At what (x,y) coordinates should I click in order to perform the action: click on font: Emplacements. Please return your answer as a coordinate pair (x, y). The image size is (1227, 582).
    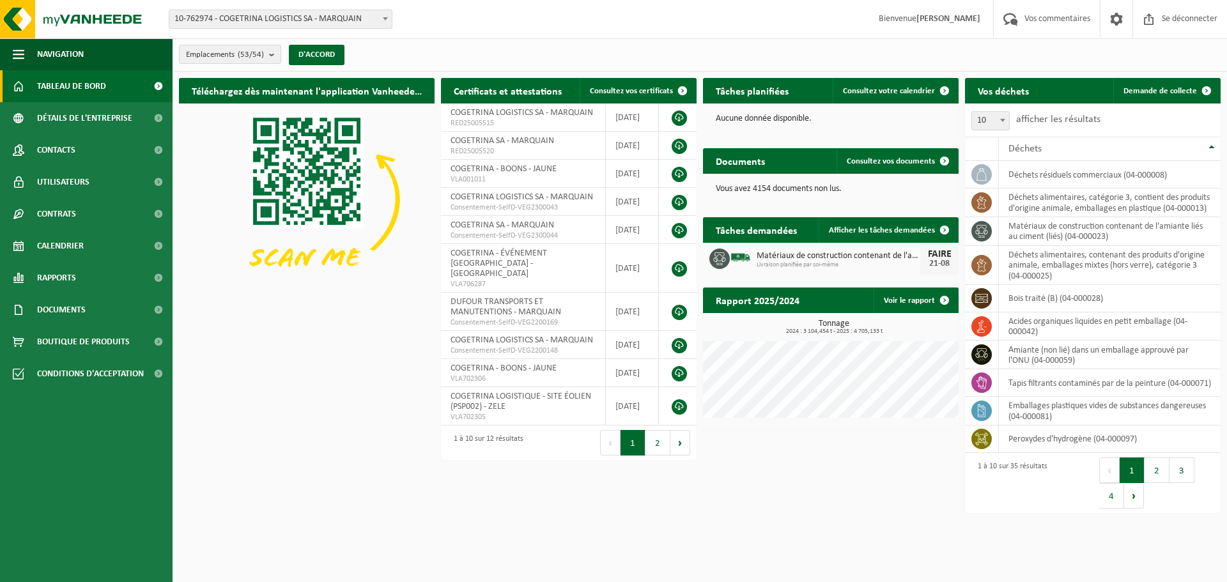
    Looking at the image, I should click on (210, 54).